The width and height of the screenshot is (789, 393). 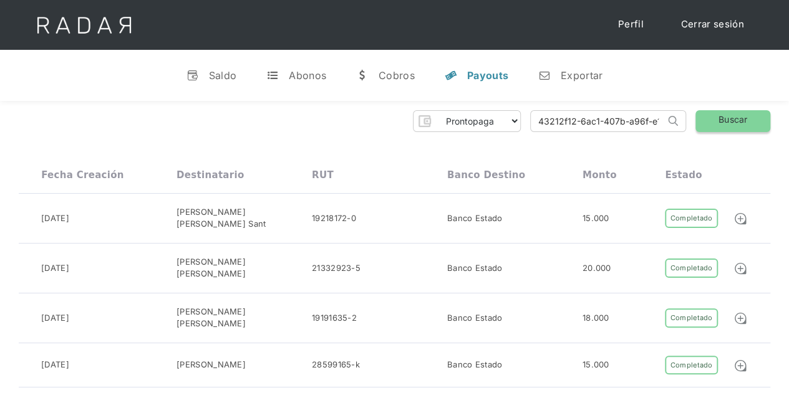 What do you see at coordinates (630, 24) in the screenshot?
I see `a: Perfil` at bounding box center [630, 24].